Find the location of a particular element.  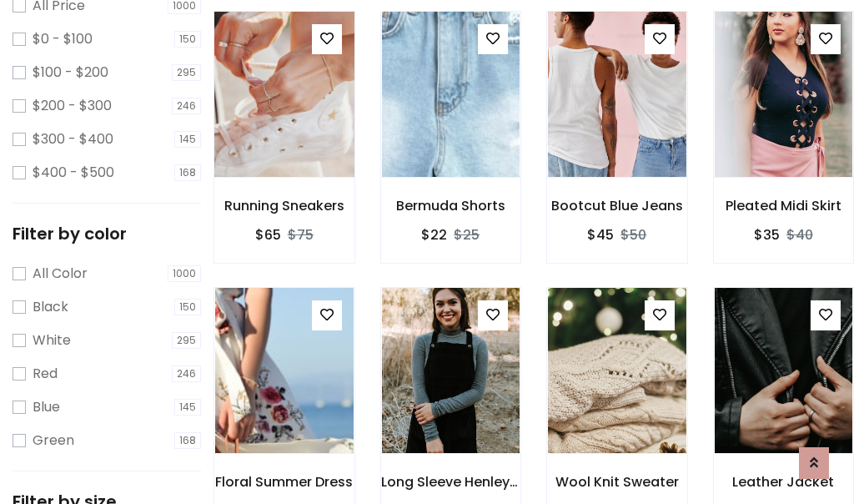

label: $400 - $500 is located at coordinates (73, 173).